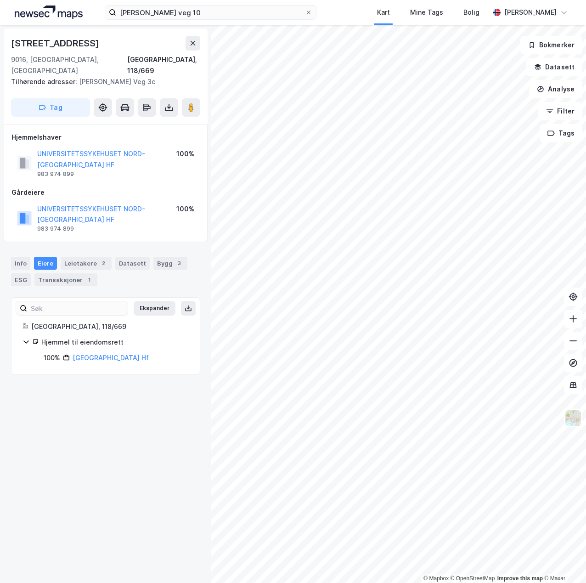 This screenshot has height=583, width=586. I want to click on button: Ekspander, so click(154, 308).